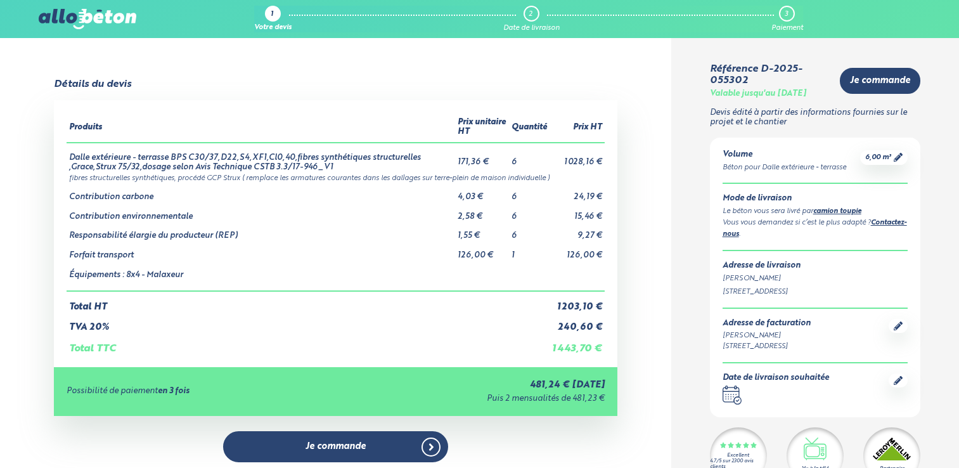 This screenshot has width=959, height=468. What do you see at coordinates (93, 84) in the screenshot?
I see `div: Détails du devis` at bounding box center [93, 84].